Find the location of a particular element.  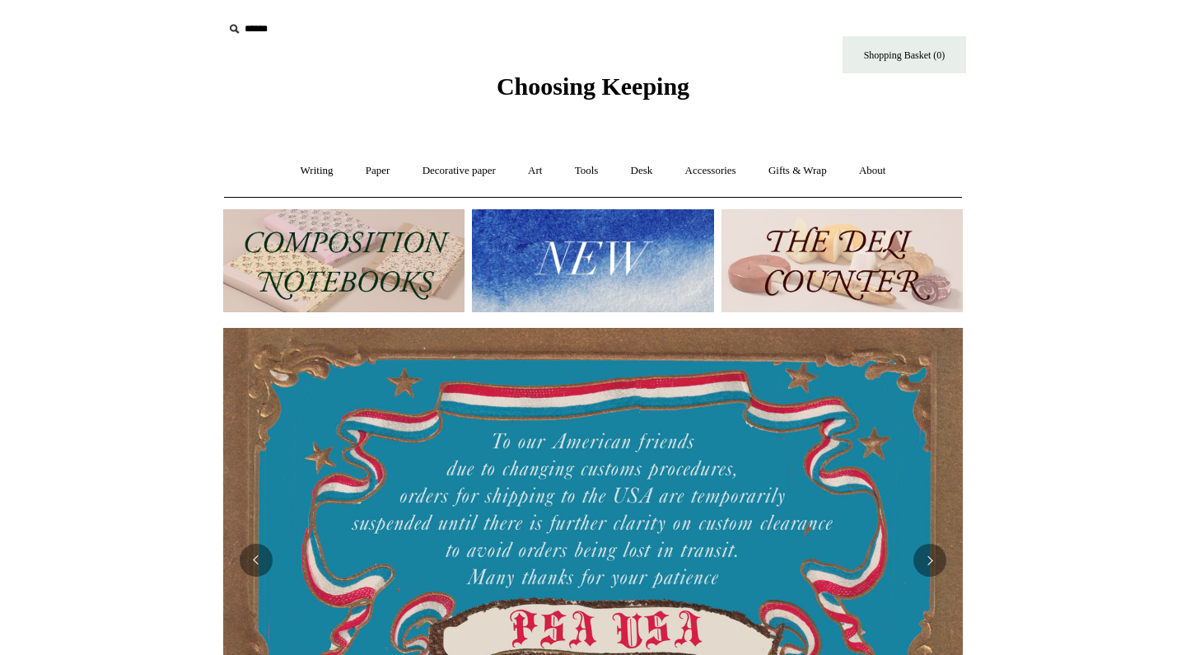

a: Shopping Basket (0) is located at coordinates (905, 54).